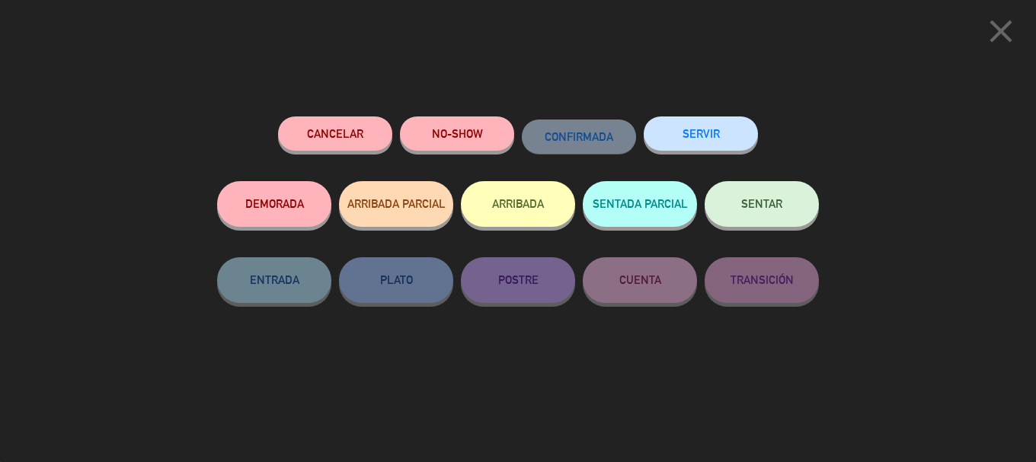  I want to click on button: SENTADA PARCIAL, so click(640, 204).